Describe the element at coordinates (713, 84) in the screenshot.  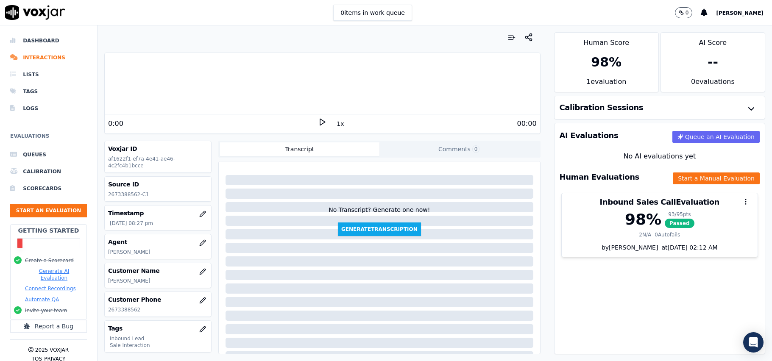
I see `div: 0 evaluation s` at that location.